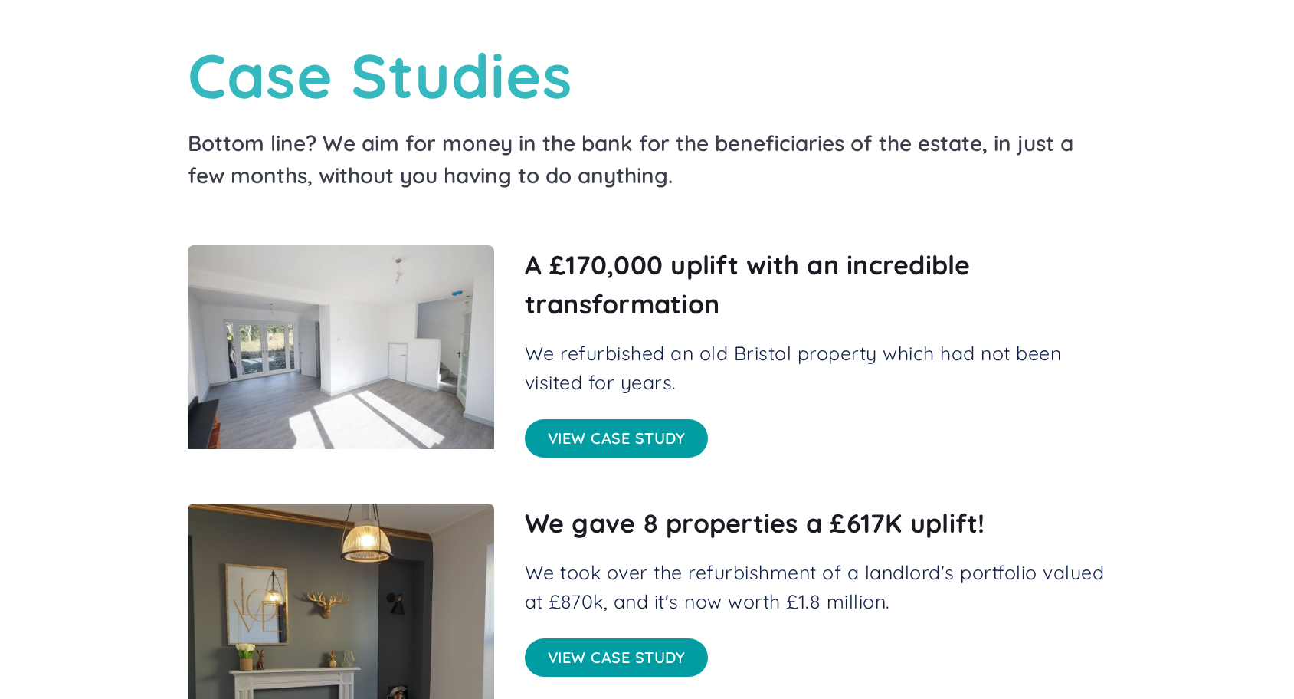  Describe the element at coordinates (816, 284) in the screenshot. I see `h2: A £170,000 uplift with an incredible transformation` at that location.